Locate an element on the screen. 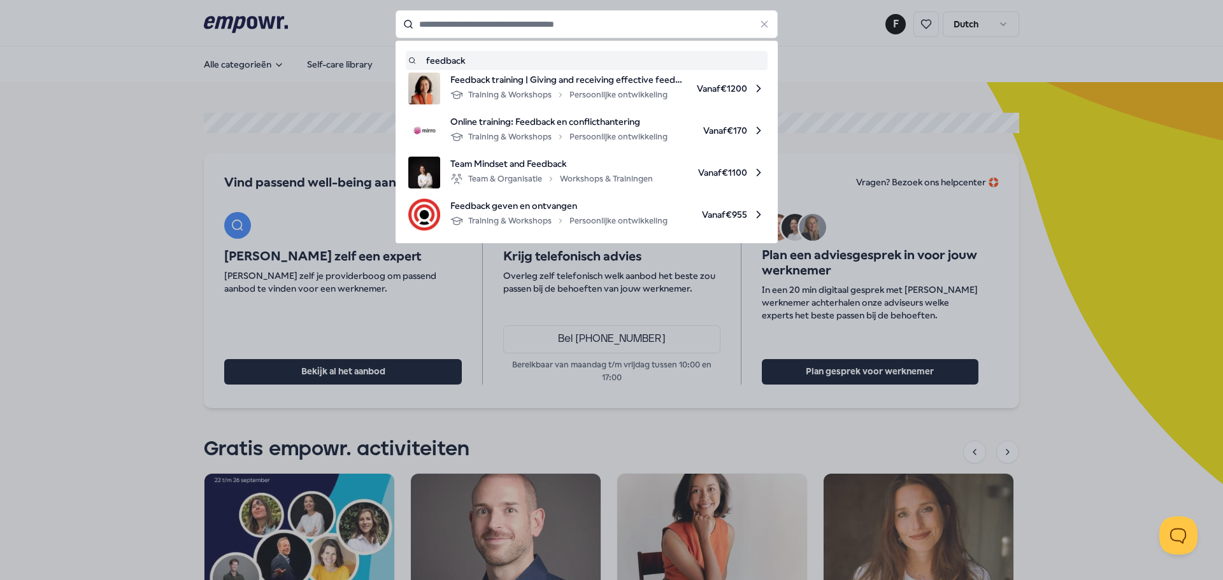 The width and height of the screenshot is (1223, 580). a: feedback is located at coordinates (587, 61).